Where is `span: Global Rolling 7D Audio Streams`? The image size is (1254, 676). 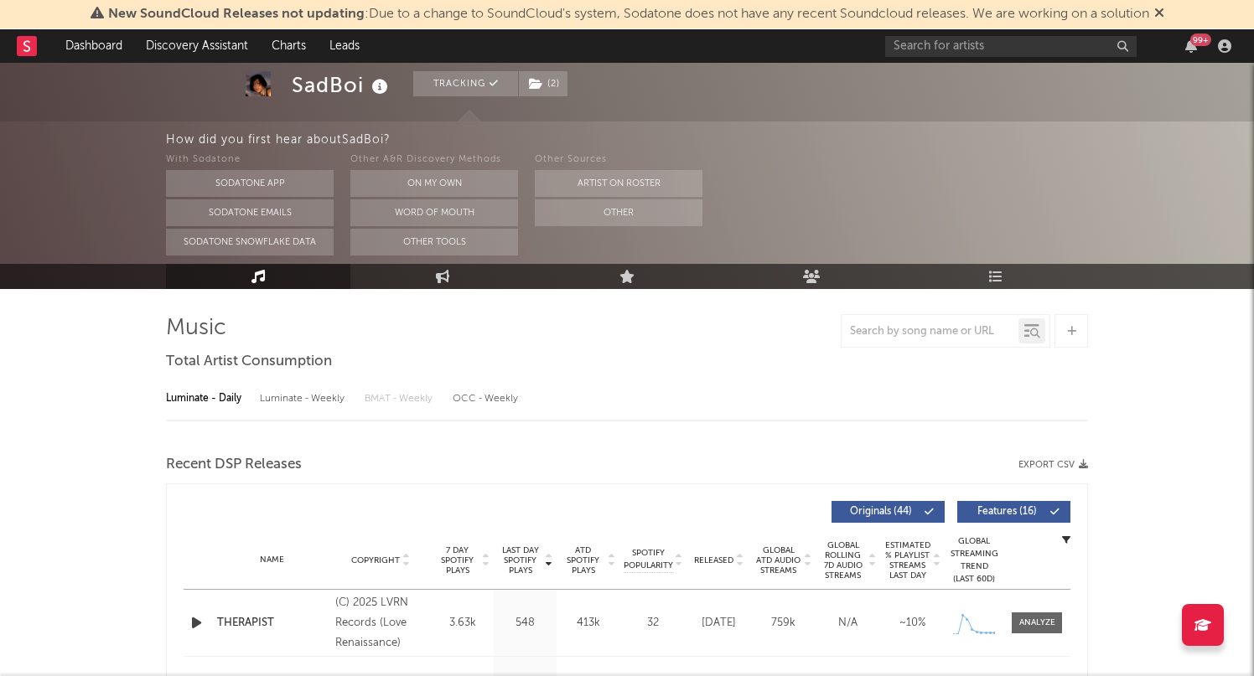
span: Global Rolling 7D Audio Streams is located at coordinates (842, 561).